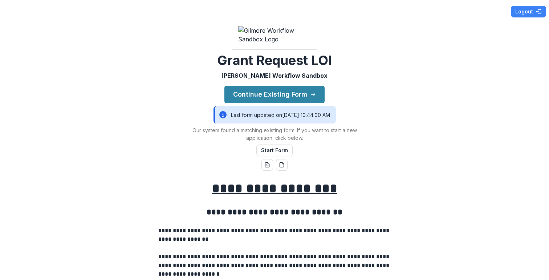 The height and width of the screenshot is (280, 549). I want to click on button: Logout, so click(528, 12).